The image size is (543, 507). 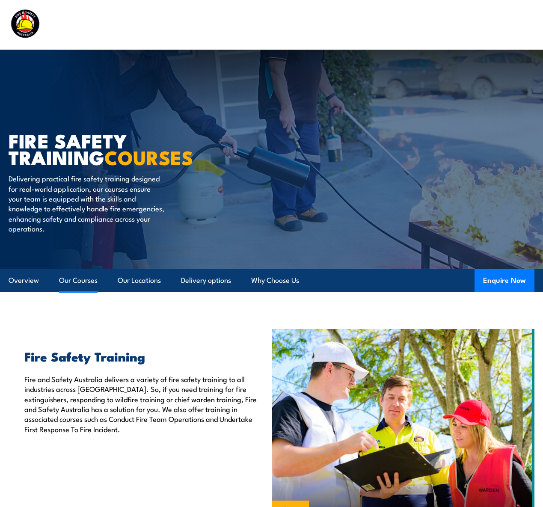 What do you see at coordinates (114, 149) in the screenshot?
I see `h1: FIRE SAFETY TRAINING` at bounding box center [114, 149].